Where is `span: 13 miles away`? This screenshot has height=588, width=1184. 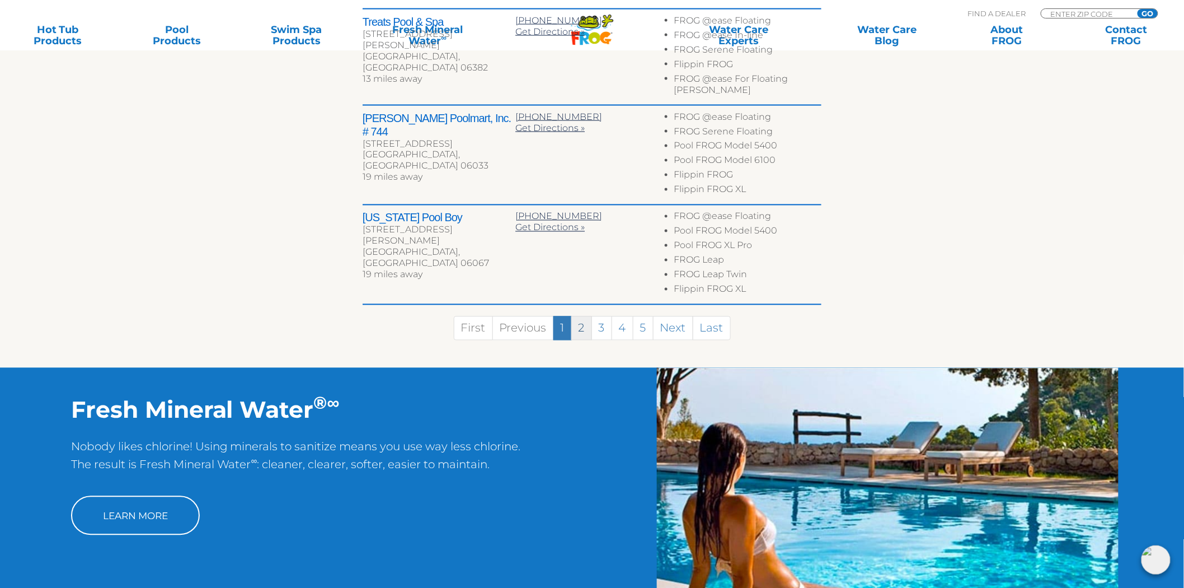 span: 13 miles away is located at coordinates (392, 78).